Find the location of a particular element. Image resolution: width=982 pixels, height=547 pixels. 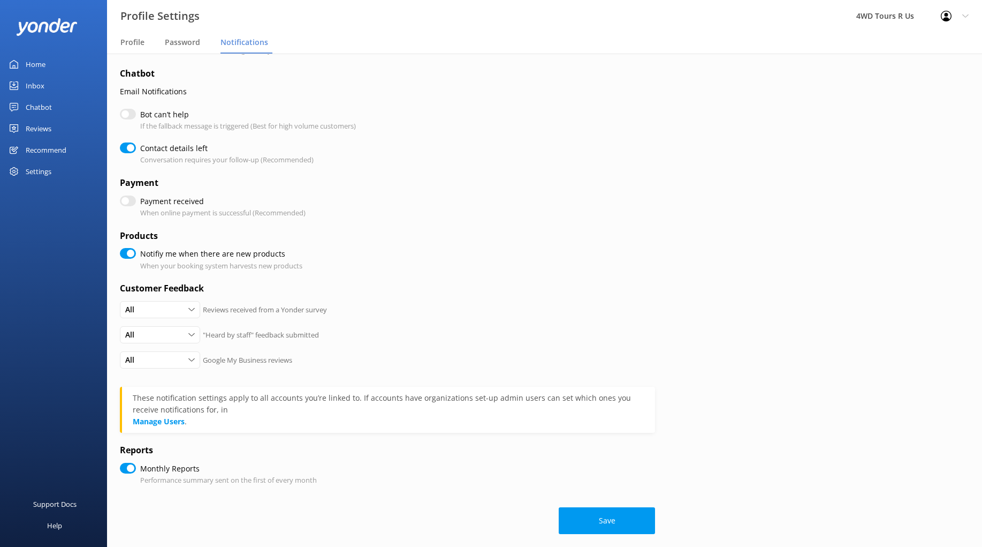

label: Contact details left is located at coordinates (224, 148).